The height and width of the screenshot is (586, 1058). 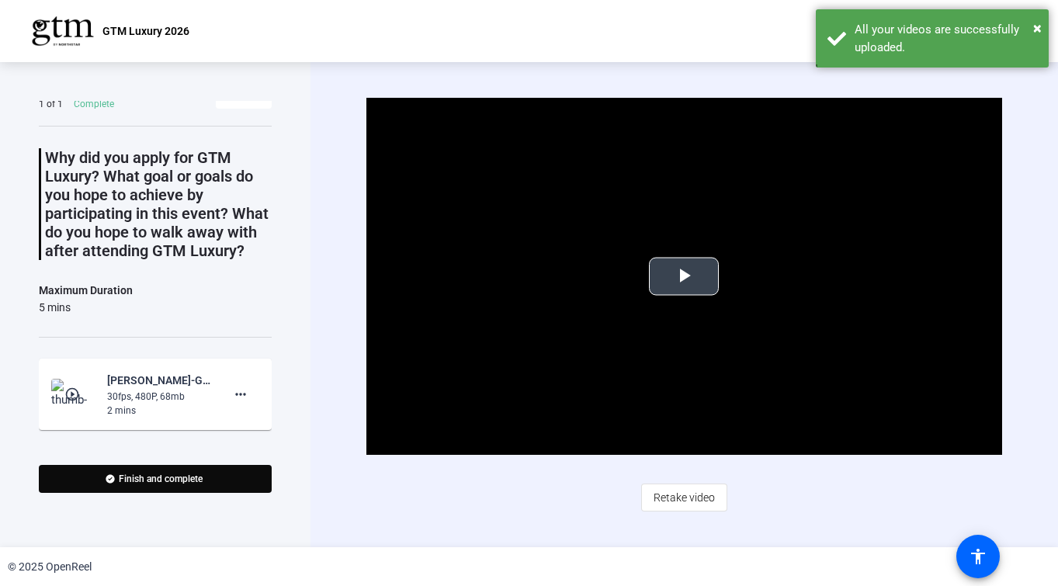 I want to click on img: thumb-nail, so click(x=74, y=394).